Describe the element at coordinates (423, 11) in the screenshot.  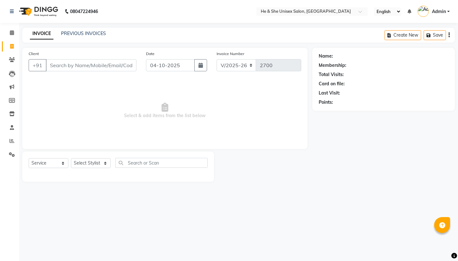
I see `img: Admin` at that location.